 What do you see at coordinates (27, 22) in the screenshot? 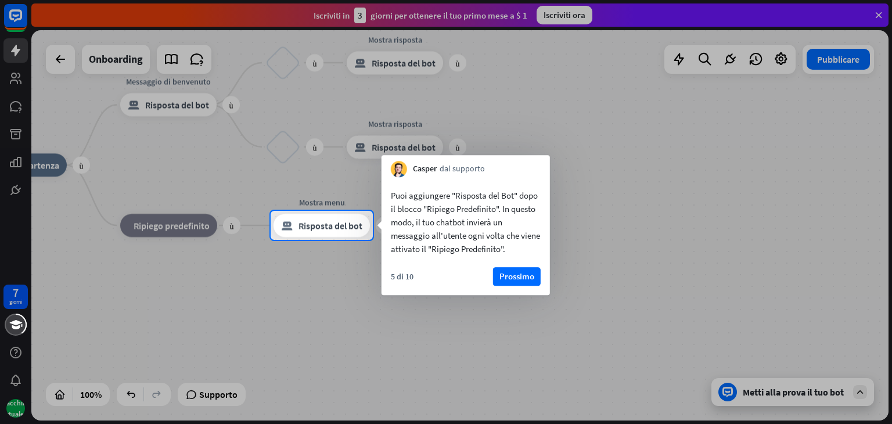
I see `button: Apri il widget della chat LiveChat` at bounding box center [27, 22].